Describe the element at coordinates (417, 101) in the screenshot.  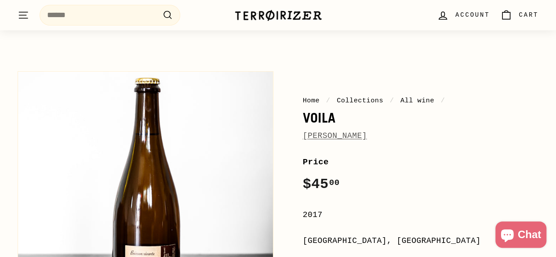
I see `a: All wine` at that location.